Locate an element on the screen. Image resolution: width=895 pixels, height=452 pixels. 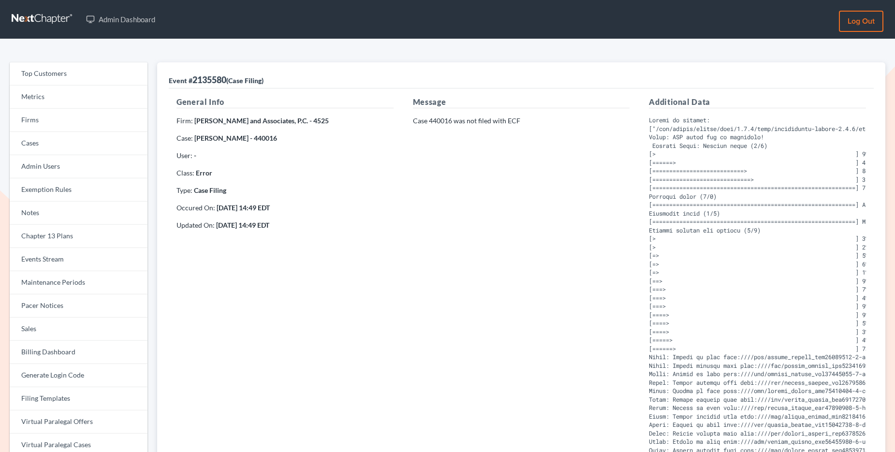
a: Maintenance Periods is located at coordinates (78, 283).